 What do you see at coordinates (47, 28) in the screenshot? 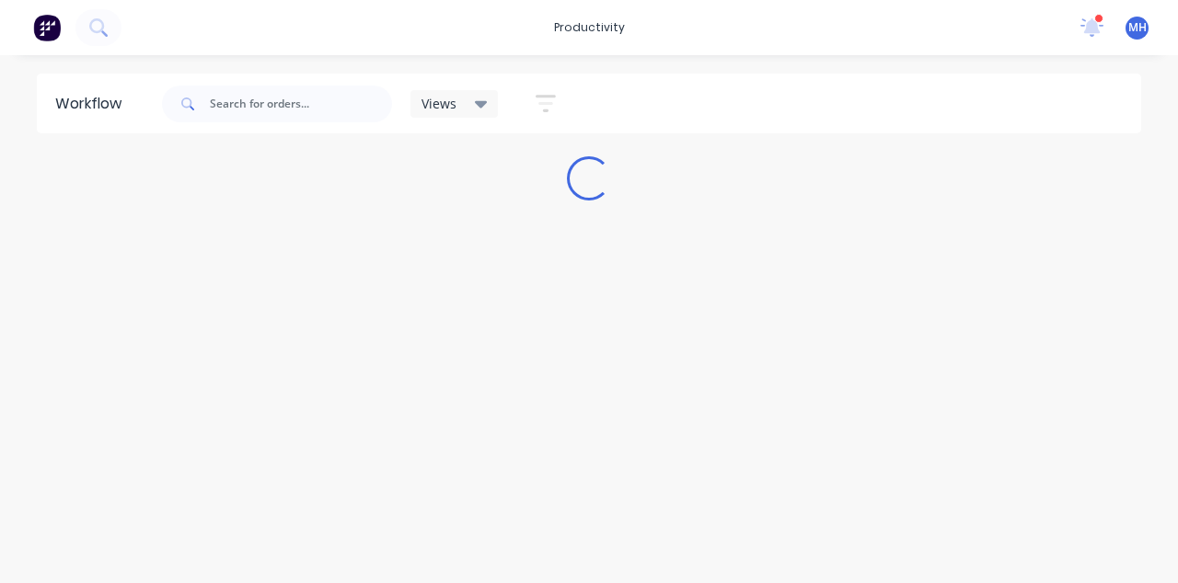
I see `img: Factory` at bounding box center [47, 28].